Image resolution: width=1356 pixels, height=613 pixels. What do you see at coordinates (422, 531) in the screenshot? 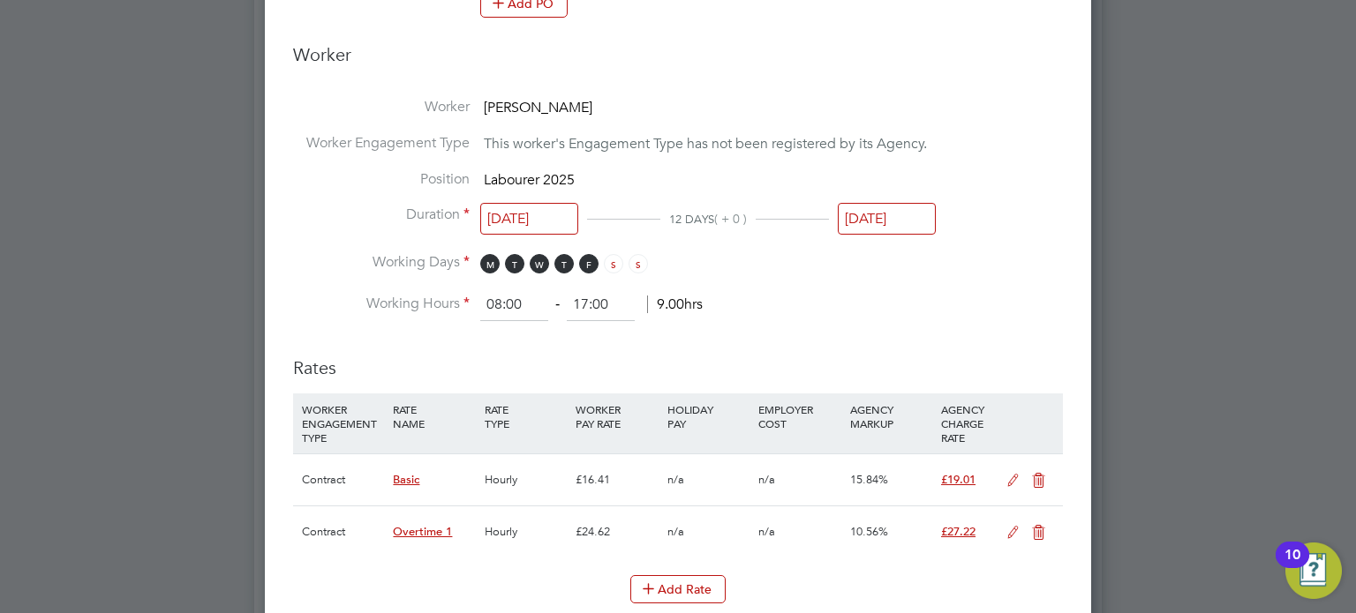
I see `span: Overtime 1` at bounding box center [422, 531].